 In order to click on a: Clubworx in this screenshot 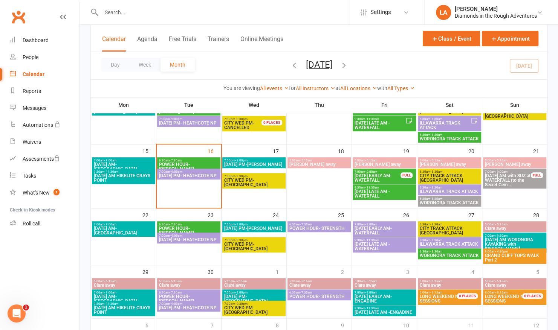, I will do `click(18, 17)`.